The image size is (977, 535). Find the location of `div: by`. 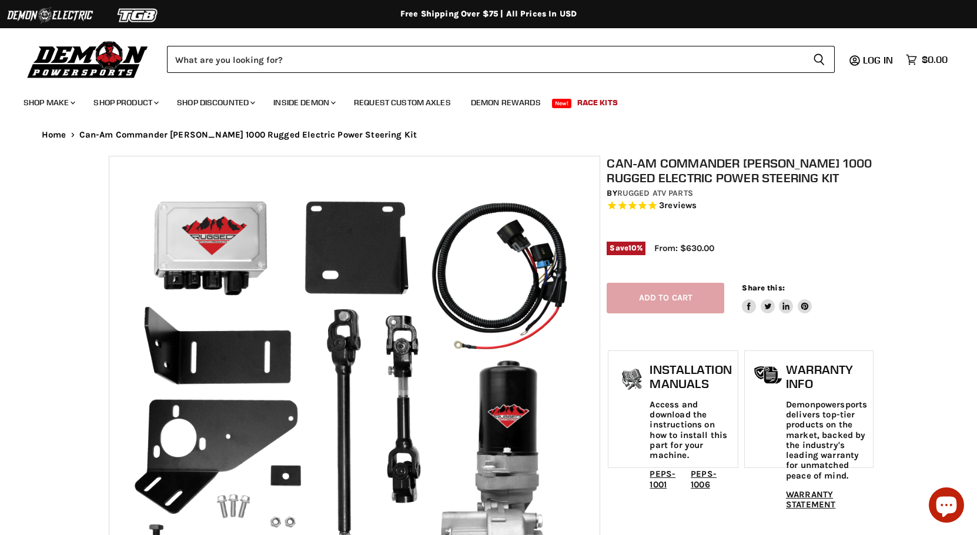

div: by is located at coordinates (741, 193).